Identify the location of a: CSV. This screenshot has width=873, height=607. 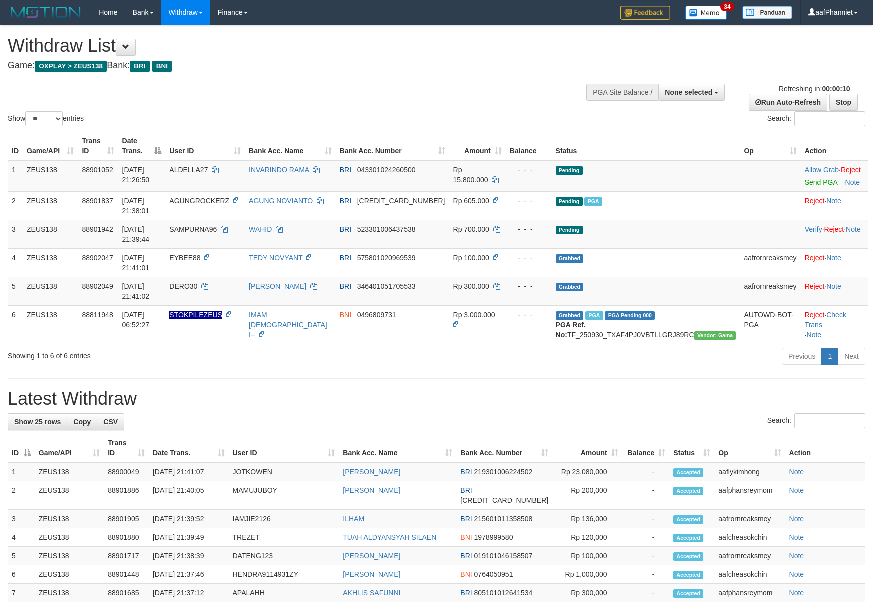
(110, 422).